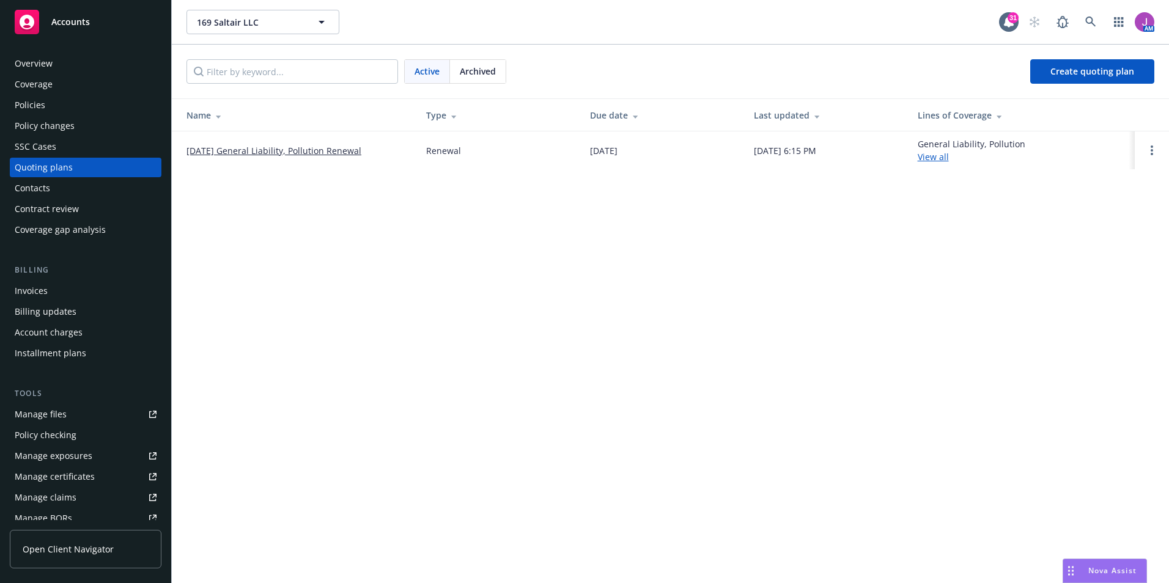  What do you see at coordinates (32, 188) in the screenshot?
I see `div: Contacts` at bounding box center [32, 188].